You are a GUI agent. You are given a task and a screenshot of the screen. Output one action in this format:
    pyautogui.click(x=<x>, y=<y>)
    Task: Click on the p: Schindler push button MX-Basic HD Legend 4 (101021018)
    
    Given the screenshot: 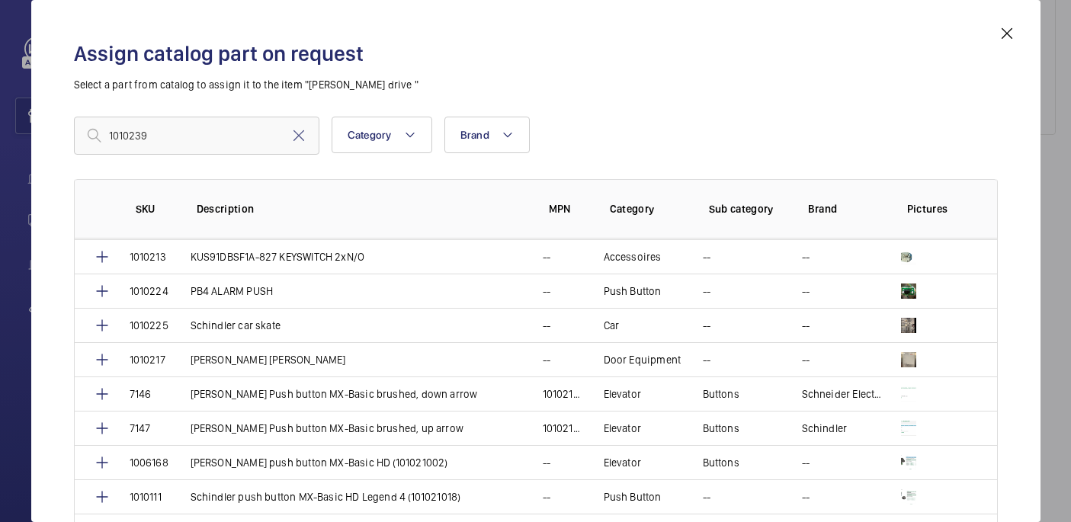 What is the action you would take?
    pyautogui.click(x=325, y=497)
    